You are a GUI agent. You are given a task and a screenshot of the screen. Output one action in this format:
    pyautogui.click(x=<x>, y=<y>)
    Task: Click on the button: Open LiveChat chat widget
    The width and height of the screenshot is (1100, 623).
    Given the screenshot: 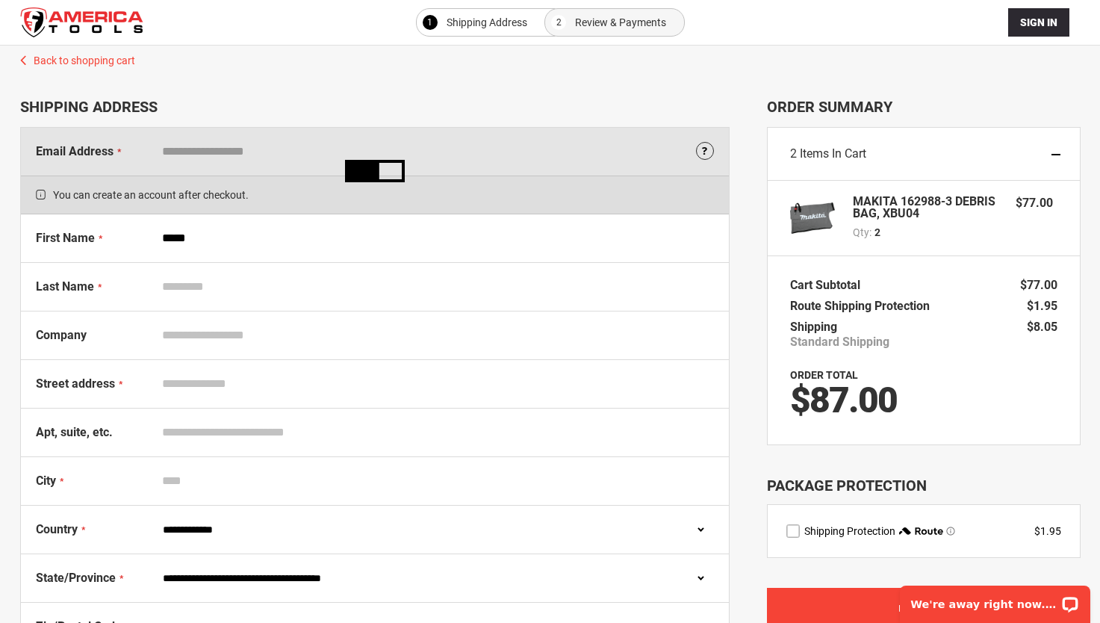 What is the action you would take?
    pyautogui.click(x=181, y=28)
    